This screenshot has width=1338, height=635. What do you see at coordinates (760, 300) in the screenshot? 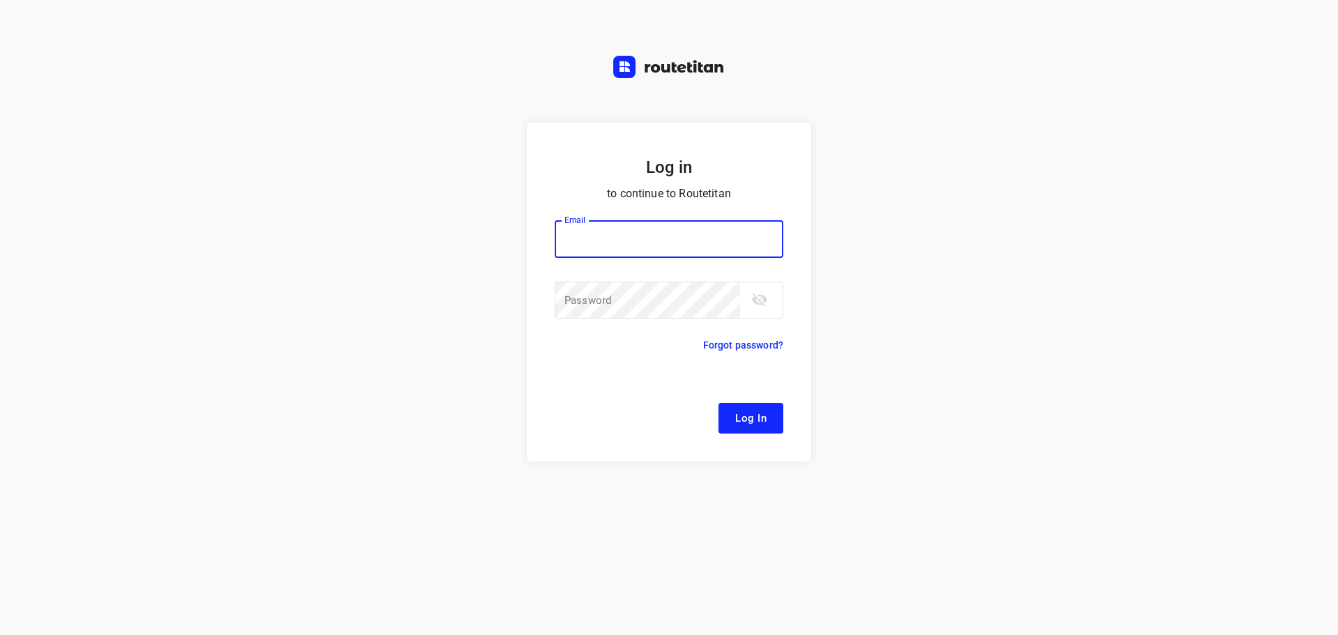
I see `button: toggle password visibility` at bounding box center [760, 300].